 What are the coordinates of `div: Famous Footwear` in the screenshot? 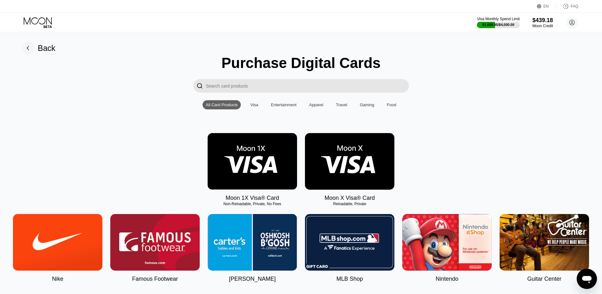 It's located at (155, 279).